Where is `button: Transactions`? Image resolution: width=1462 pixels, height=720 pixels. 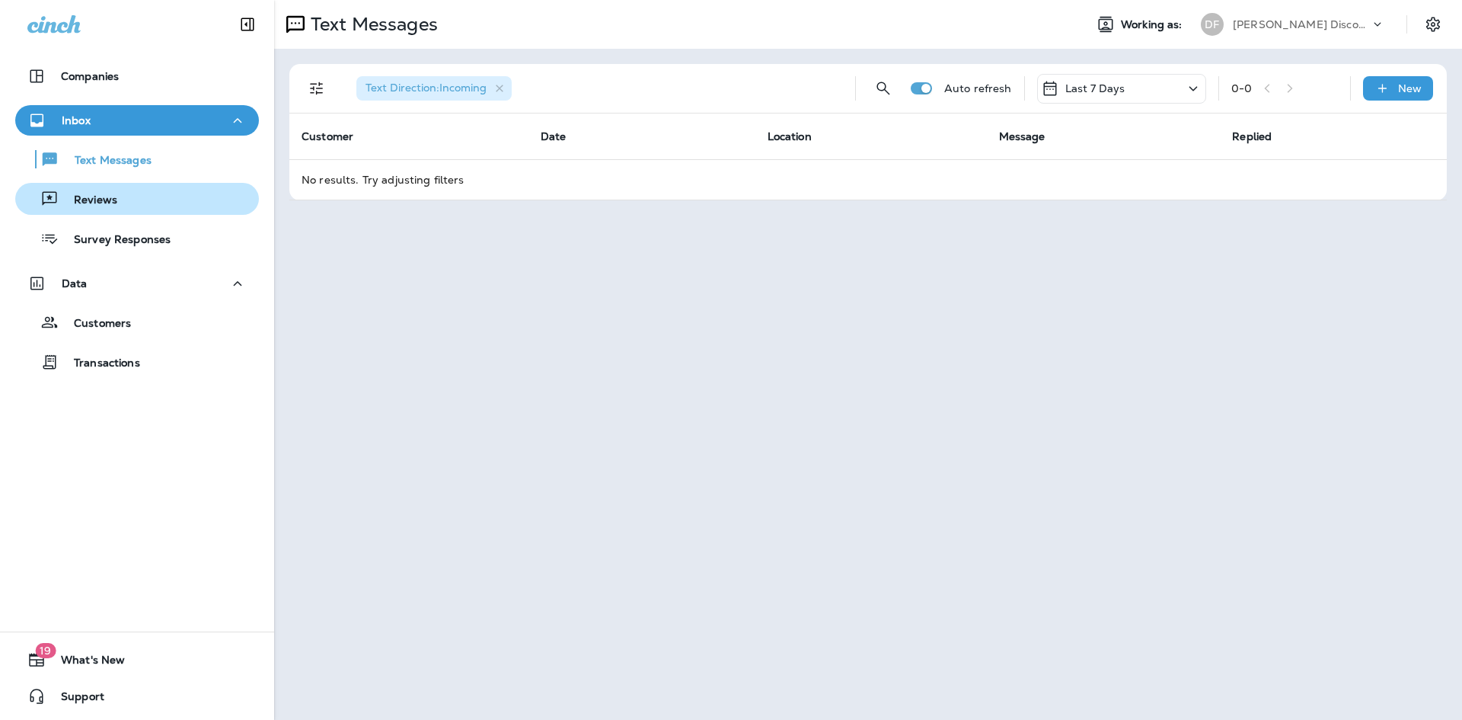 button: Transactions is located at coordinates (137, 362).